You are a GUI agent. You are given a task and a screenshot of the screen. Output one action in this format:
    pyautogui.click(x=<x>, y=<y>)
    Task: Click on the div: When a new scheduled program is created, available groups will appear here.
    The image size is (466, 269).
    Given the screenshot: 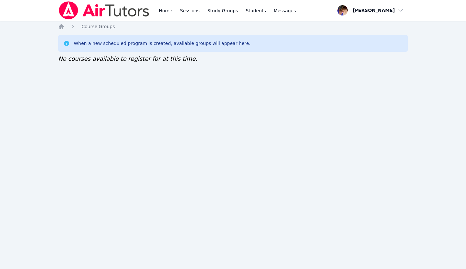 What is the action you would take?
    pyautogui.click(x=162, y=43)
    